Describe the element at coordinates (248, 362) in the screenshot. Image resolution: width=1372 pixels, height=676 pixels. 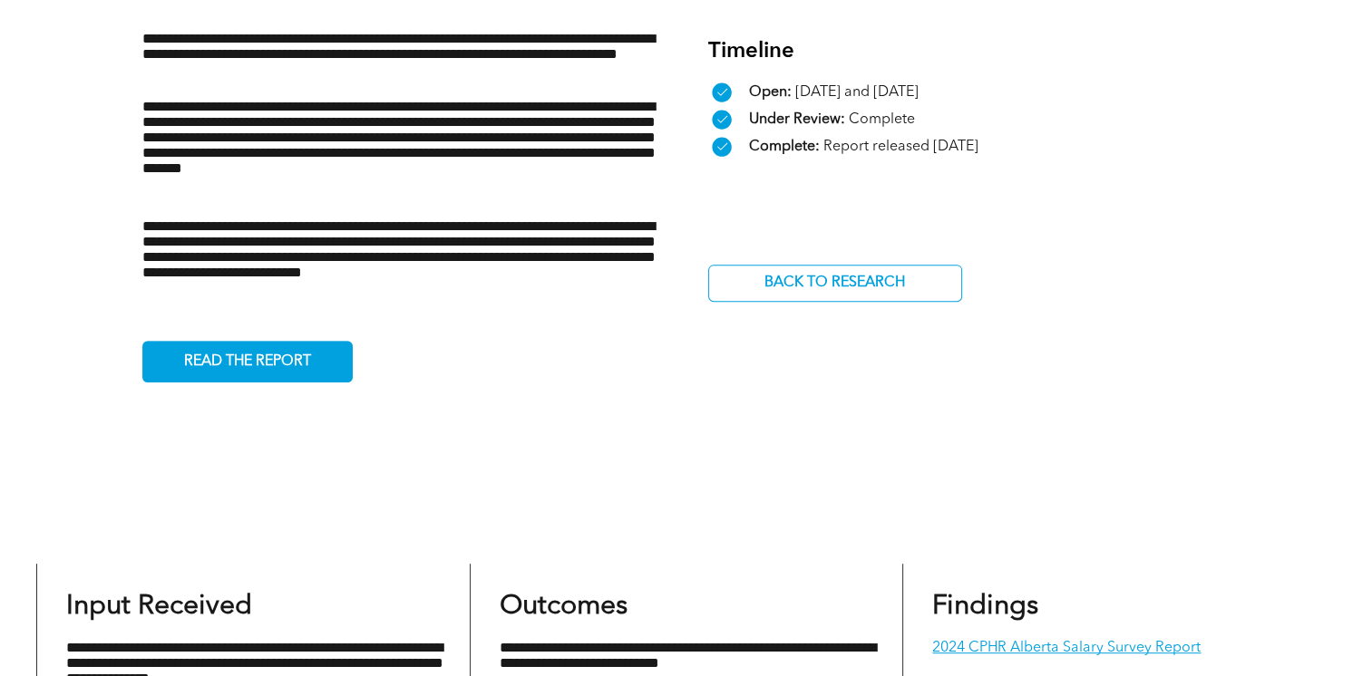
I see `span: READ THE REPORT` at that location.